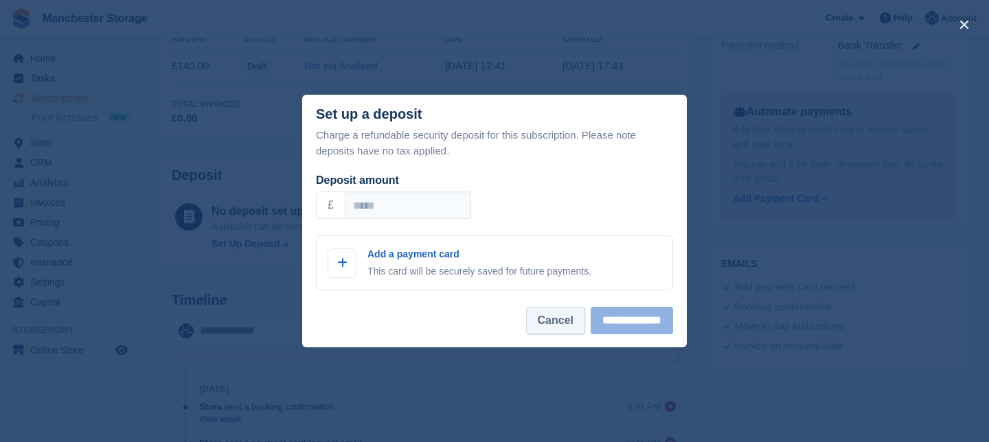 Image resolution: width=989 pixels, height=442 pixels. What do you see at coordinates (555, 321) in the screenshot?
I see `button: Cancel` at bounding box center [555, 321].